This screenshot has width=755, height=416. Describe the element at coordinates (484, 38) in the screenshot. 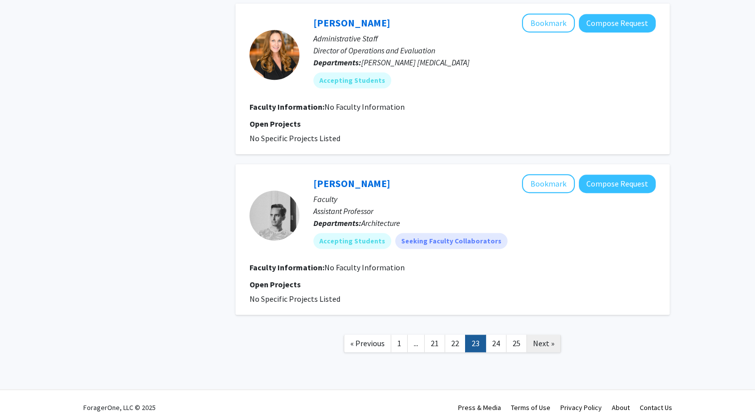

I see `p: Administrative Staff` at that location.